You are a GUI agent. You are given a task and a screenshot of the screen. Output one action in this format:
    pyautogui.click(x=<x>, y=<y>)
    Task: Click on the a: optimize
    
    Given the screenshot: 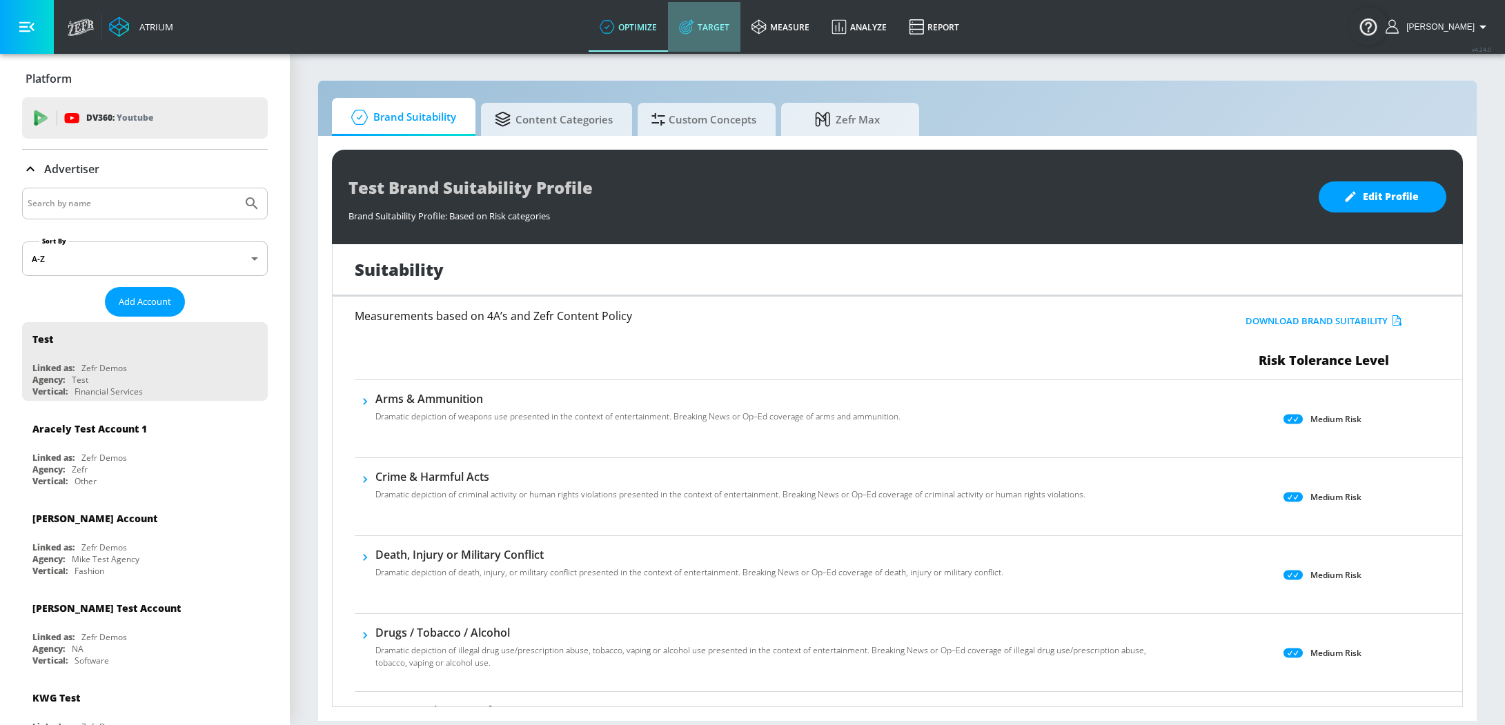 What is the action you would take?
    pyautogui.click(x=628, y=27)
    